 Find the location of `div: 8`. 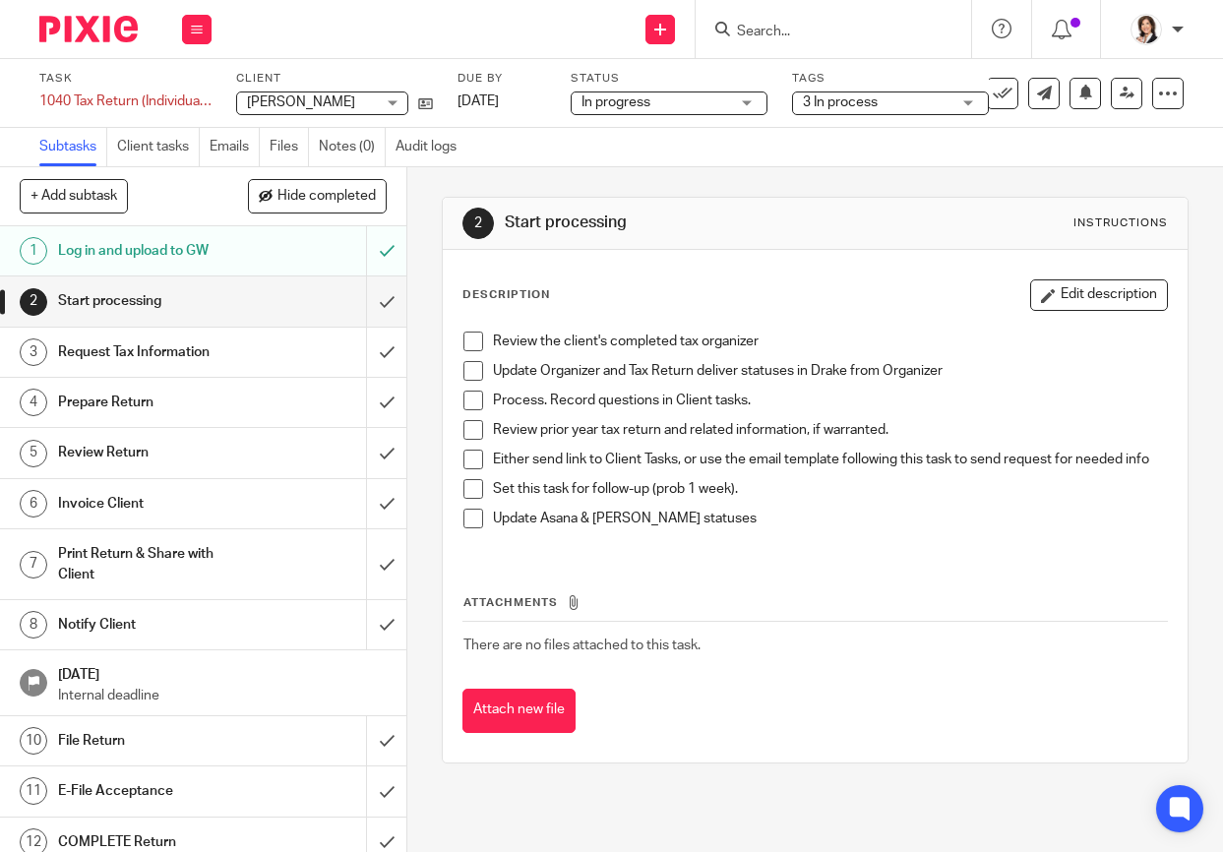

div: 8 is located at coordinates (33, 625).